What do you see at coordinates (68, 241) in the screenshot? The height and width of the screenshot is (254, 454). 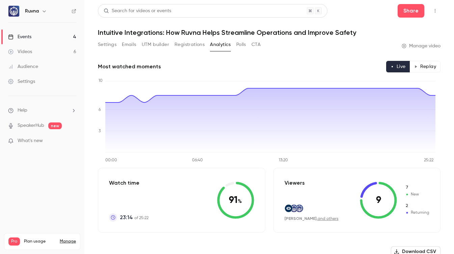 I see `a: Manage` at bounding box center [68, 241].